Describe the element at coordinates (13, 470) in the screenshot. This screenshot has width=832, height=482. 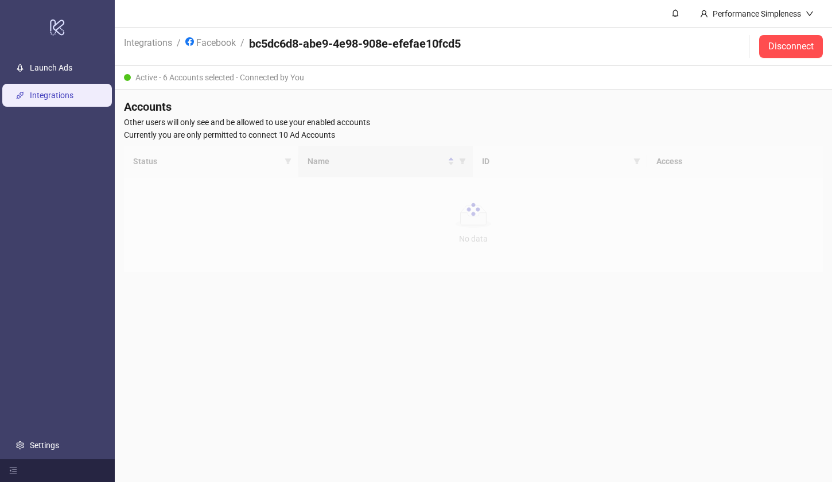
I see `span: menu-fold` at that location.